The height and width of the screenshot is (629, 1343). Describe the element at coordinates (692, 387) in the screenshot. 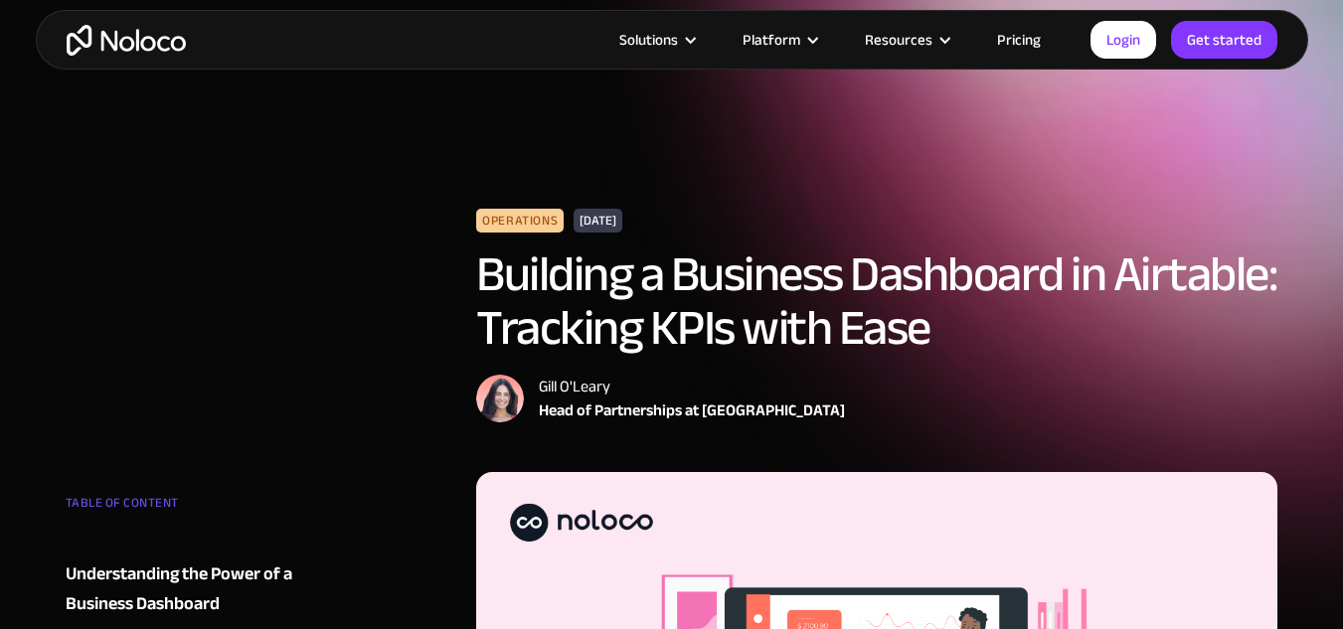

I see `div: Gill O'Leary` at that location.